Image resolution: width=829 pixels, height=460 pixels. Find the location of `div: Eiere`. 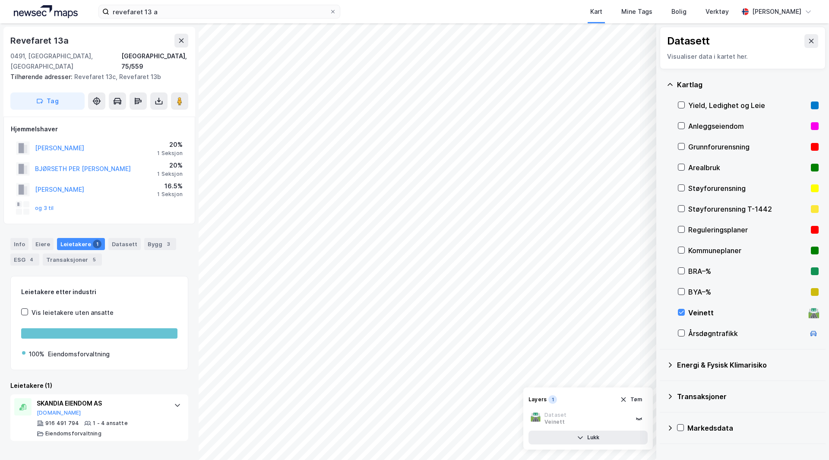

div: Eiere is located at coordinates (43, 244).